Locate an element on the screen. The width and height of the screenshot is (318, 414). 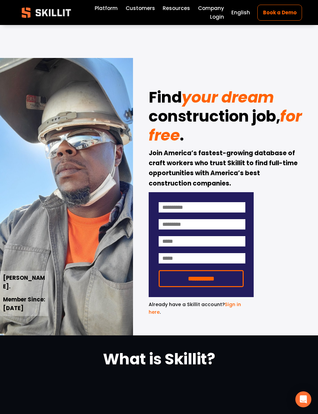
strong: What is Skillit? is located at coordinates (159, 359).